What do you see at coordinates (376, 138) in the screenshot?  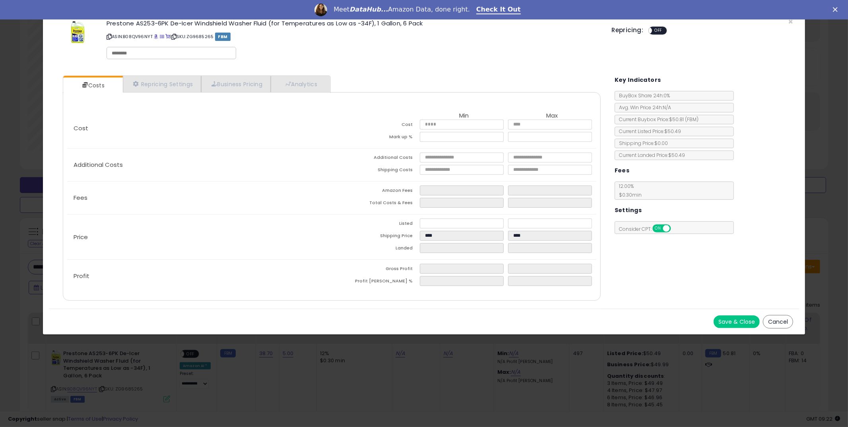 I see `td: Mark up %` at bounding box center [376, 138].